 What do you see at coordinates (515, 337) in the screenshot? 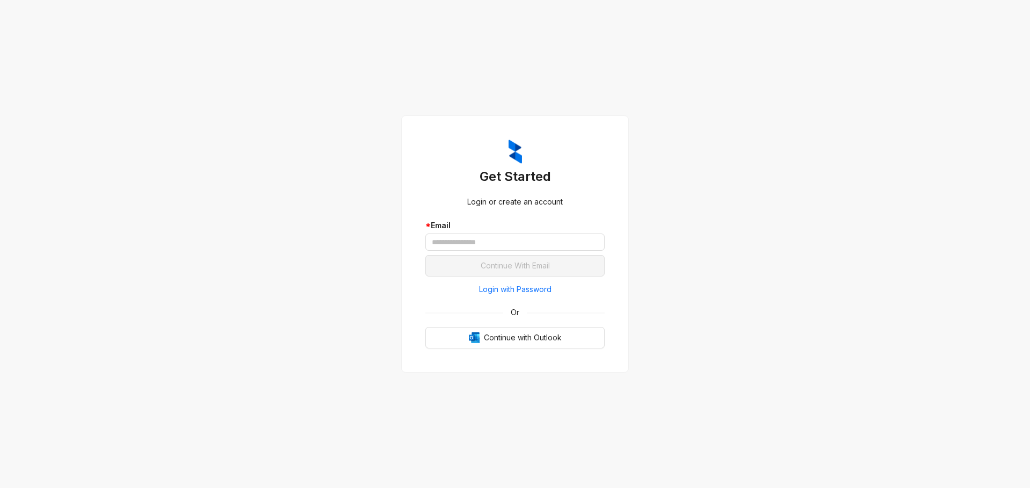
I see `button: OutlookContinue with Outlook` at bounding box center [515, 337].